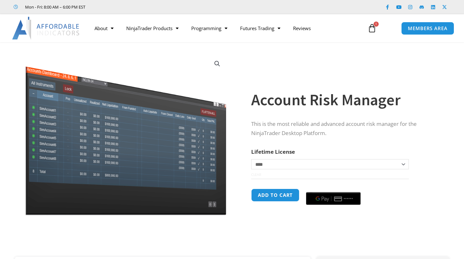 This screenshot has width=464, height=259. What do you see at coordinates (344, 129) in the screenshot?
I see `p: This is the most reliable and advanced account risk manager for the NinjaTrader Desktop Platform.` at bounding box center [344, 129].